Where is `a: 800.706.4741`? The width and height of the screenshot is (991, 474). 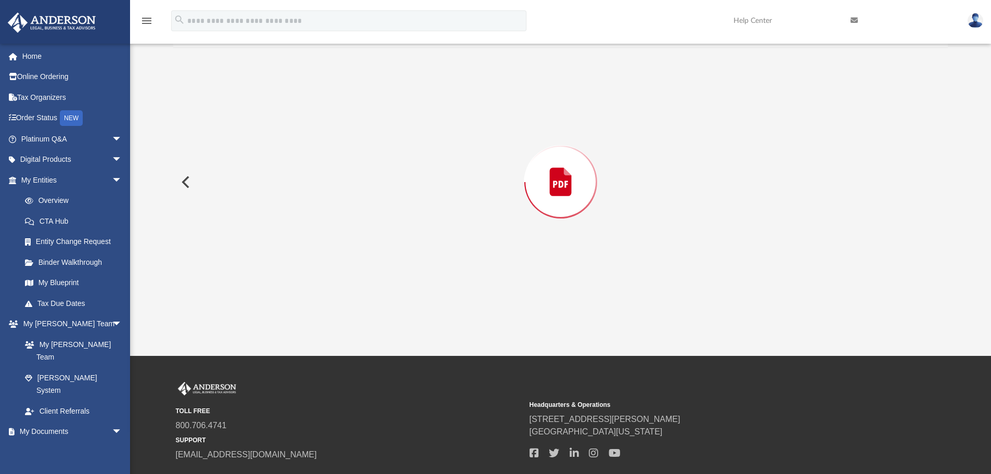
a: 800.706.4741 is located at coordinates (201, 425).